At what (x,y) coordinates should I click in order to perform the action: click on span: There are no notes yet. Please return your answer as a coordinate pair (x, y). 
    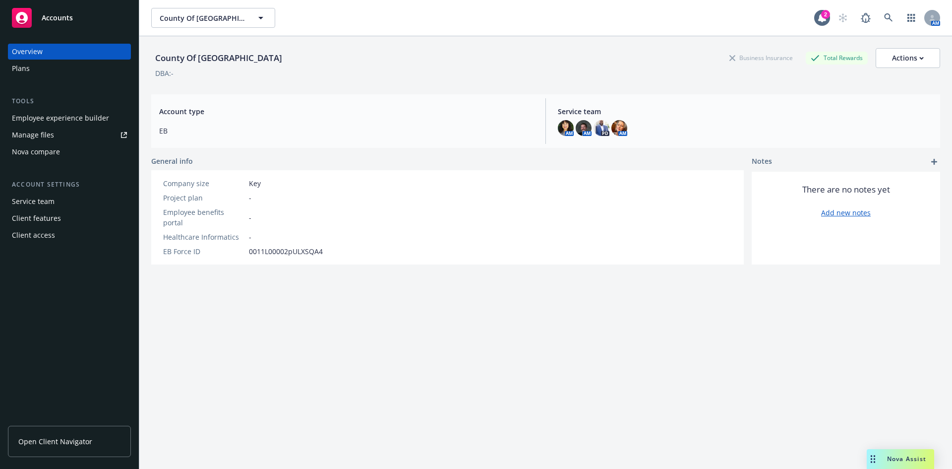
    Looking at the image, I should click on (846, 189).